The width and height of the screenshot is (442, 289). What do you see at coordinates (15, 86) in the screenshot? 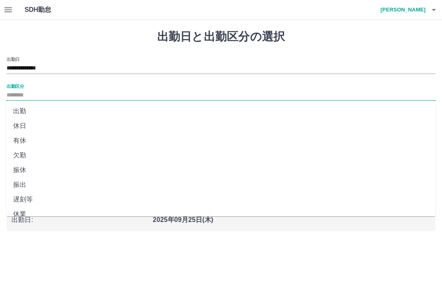
I see `label: 出勤区分` at bounding box center [15, 86].